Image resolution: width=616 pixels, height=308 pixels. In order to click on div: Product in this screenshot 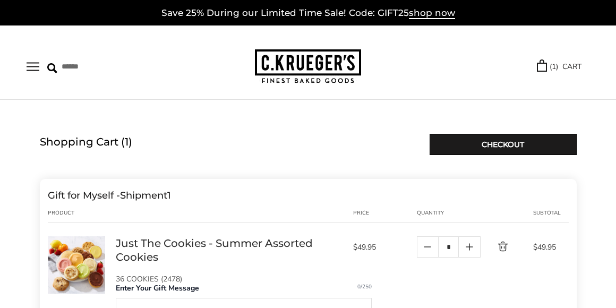, I will do `click(82, 213)`.